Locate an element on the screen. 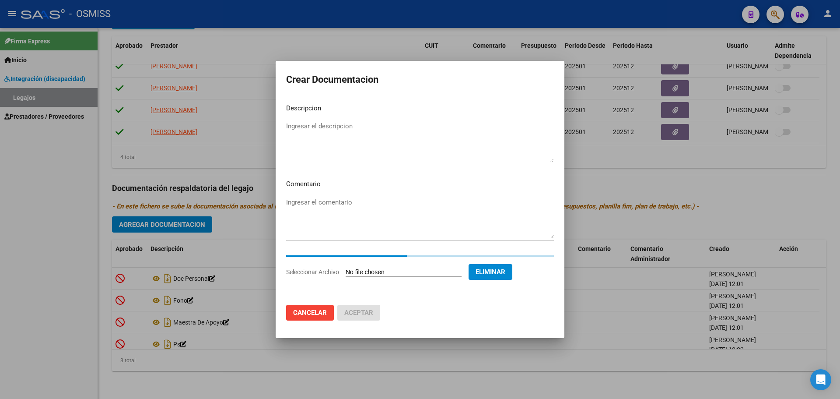 The image size is (840, 399). span: Seleccionar Archivo is located at coordinates (312, 272).